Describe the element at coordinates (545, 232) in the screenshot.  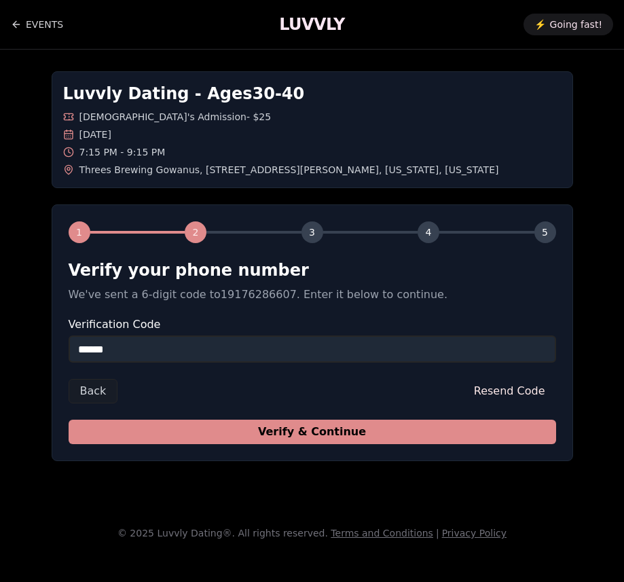
I see `div: 5` at that location.